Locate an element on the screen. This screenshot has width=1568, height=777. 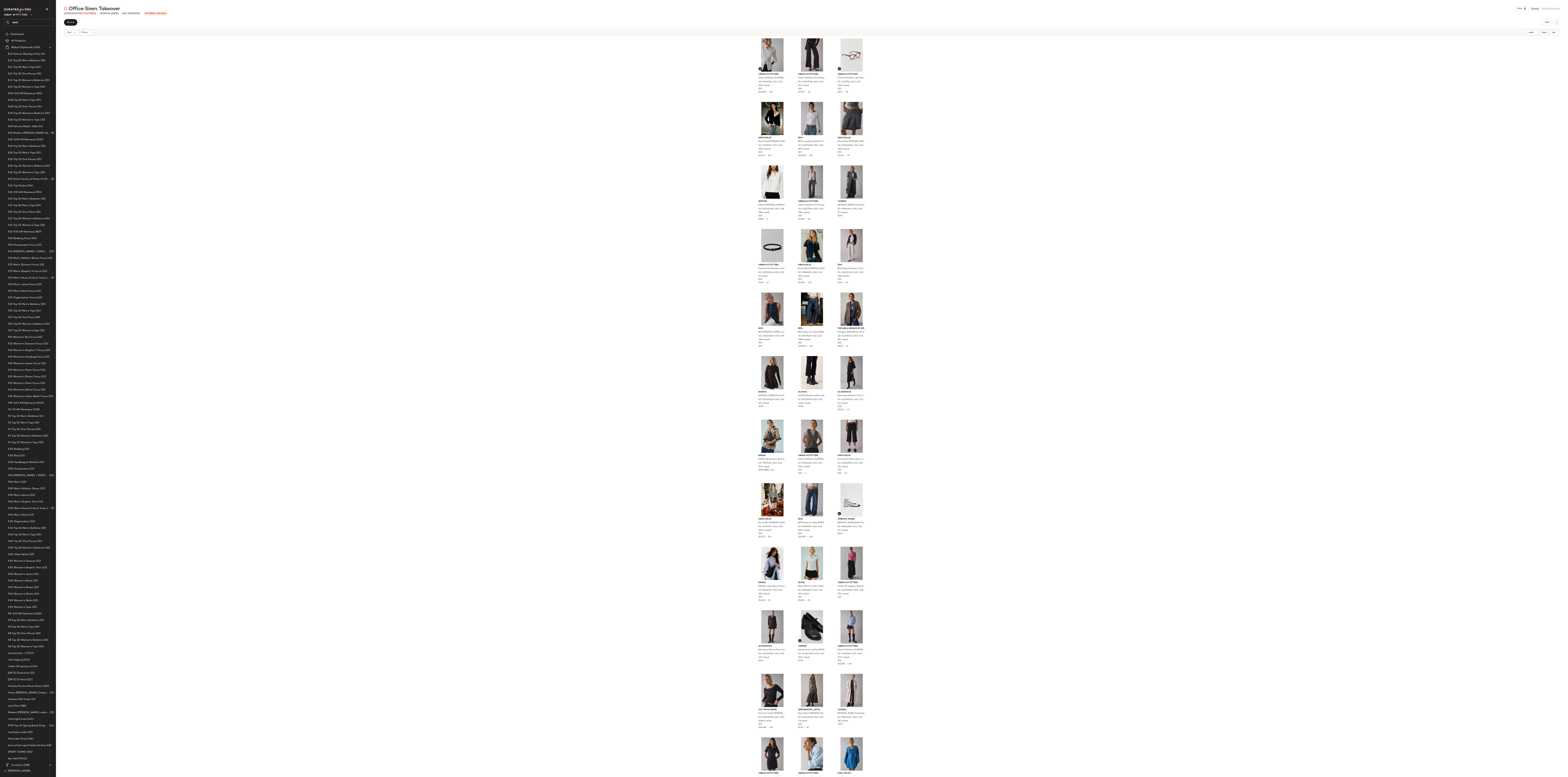
img: 89297493_043_b is located at coordinates (812, 500).